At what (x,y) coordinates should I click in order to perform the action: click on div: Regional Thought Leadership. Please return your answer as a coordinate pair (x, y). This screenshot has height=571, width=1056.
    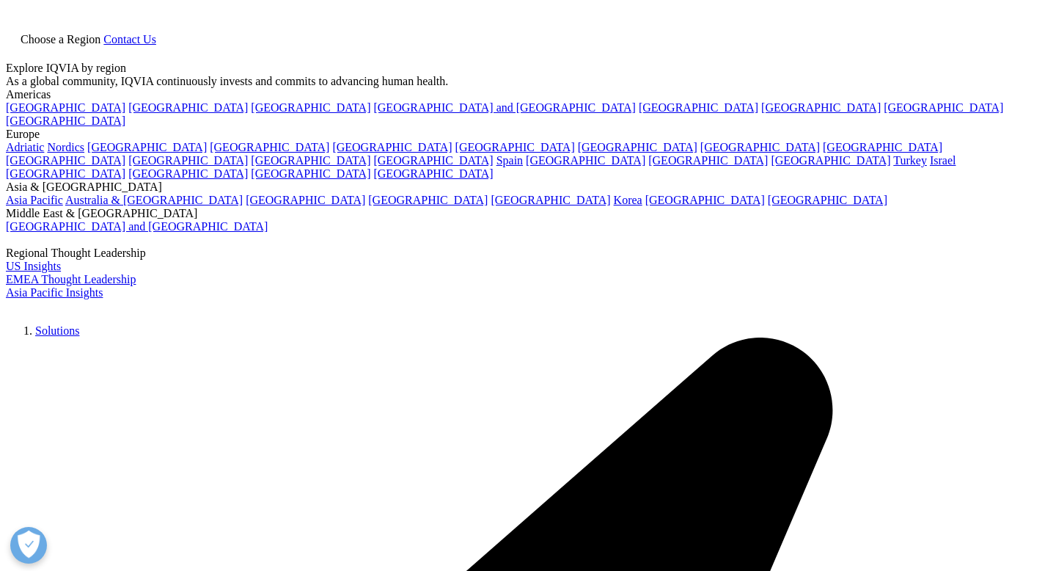
    Looking at the image, I should click on (528, 253).